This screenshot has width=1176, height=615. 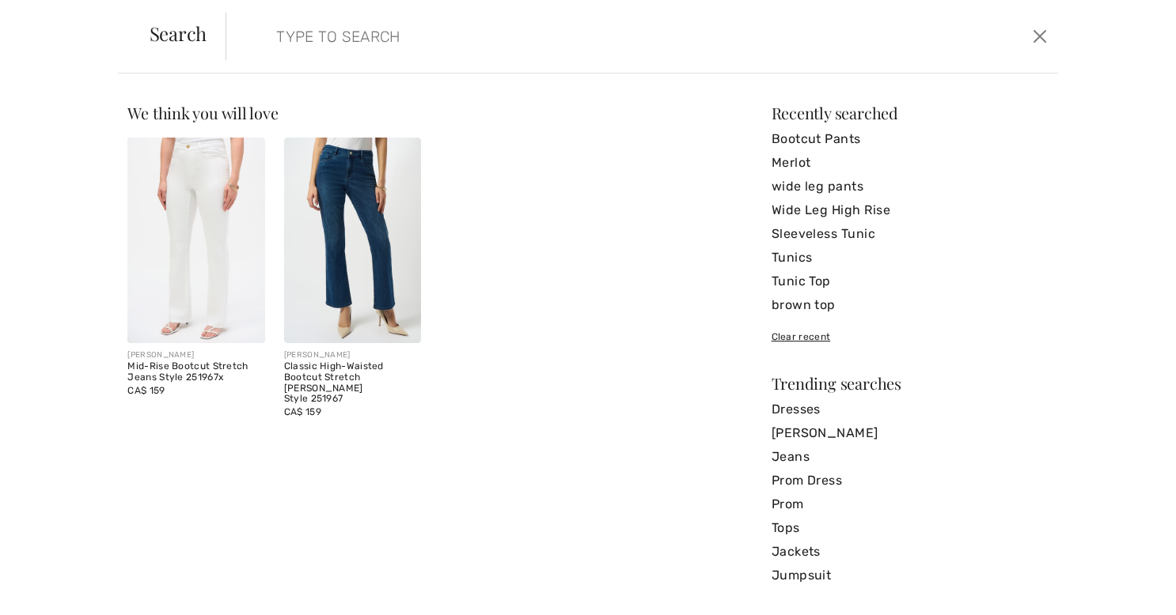 I want to click on a: Merlot, so click(x=910, y=163).